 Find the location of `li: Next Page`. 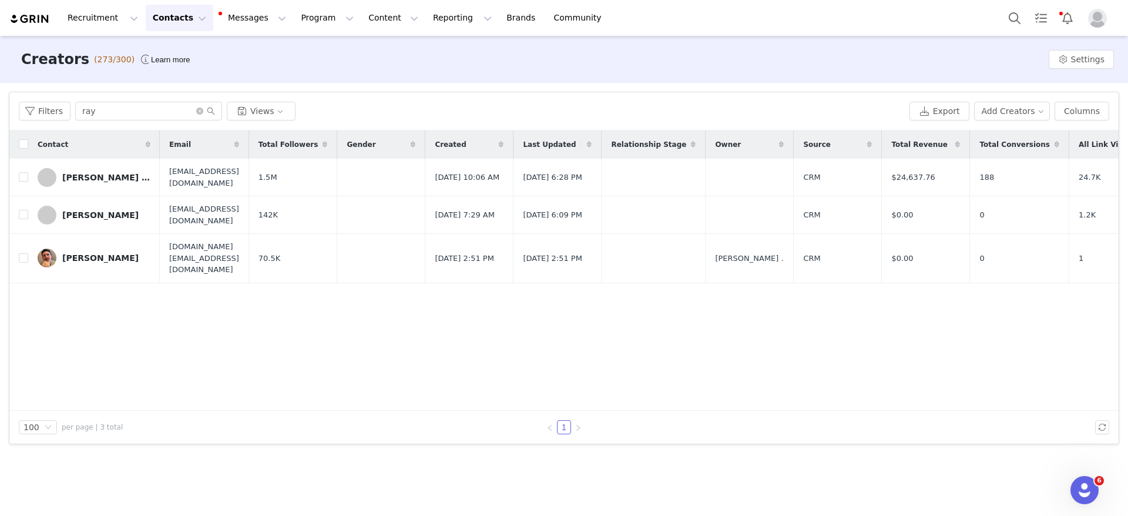

li: Next Page is located at coordinates (578, 427).